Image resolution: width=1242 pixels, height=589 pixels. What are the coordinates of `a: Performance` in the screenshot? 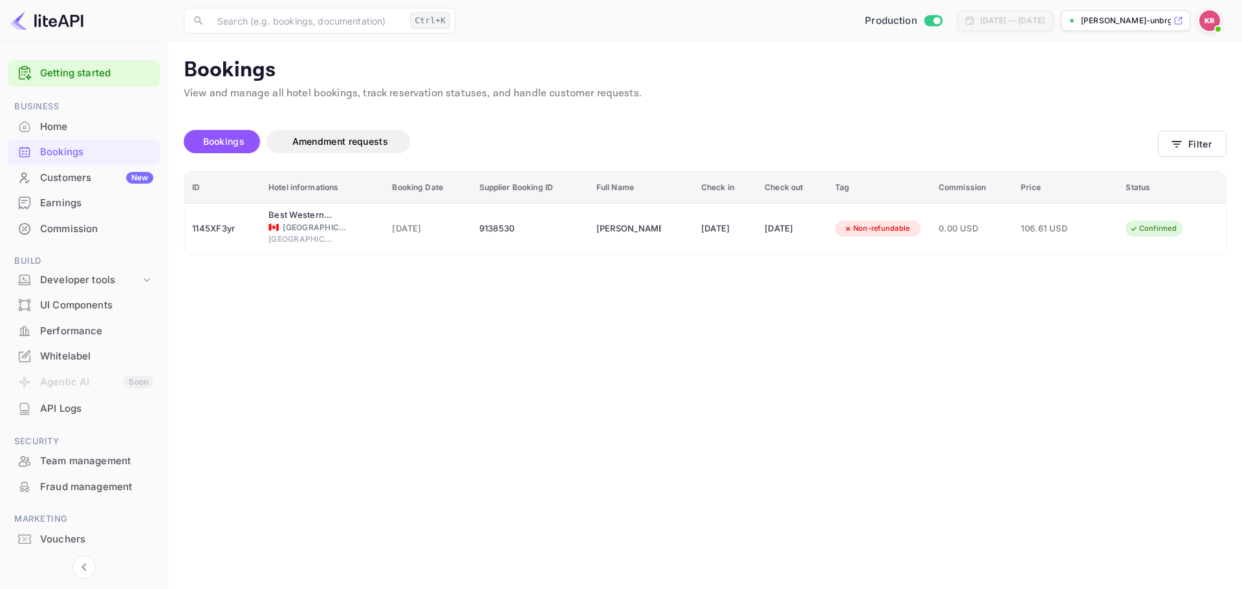 It's located at (83, 330).